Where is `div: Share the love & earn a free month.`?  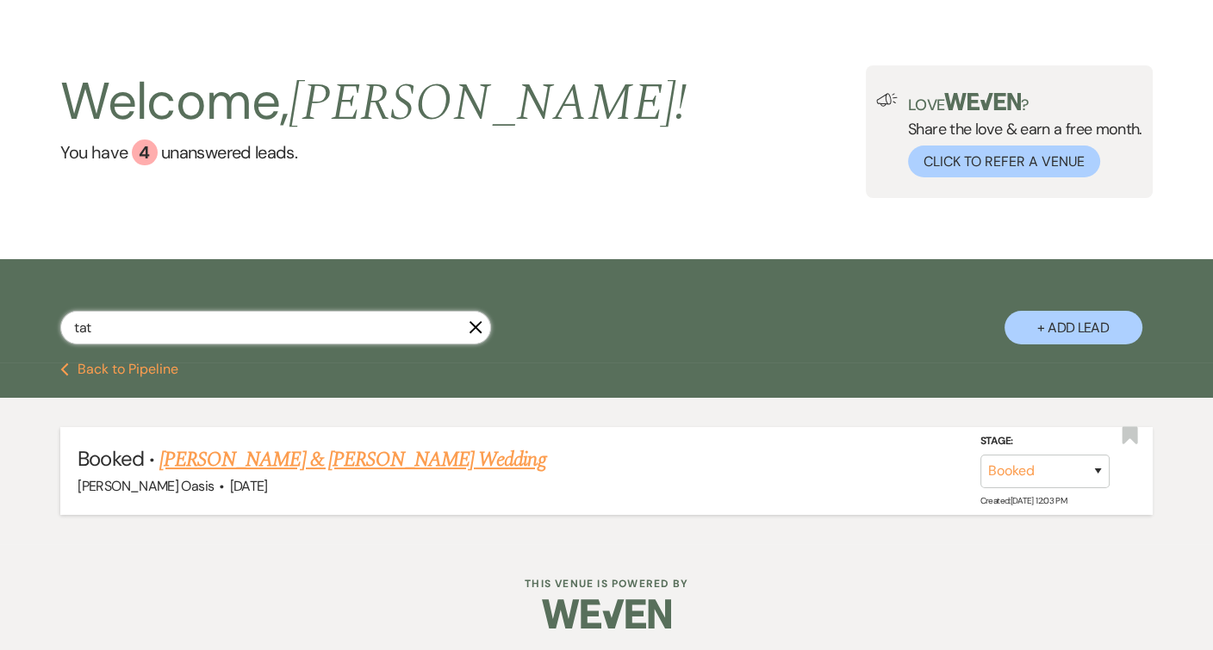
div: Share the love & earn a free month. is located at coordinates (1020, 135).